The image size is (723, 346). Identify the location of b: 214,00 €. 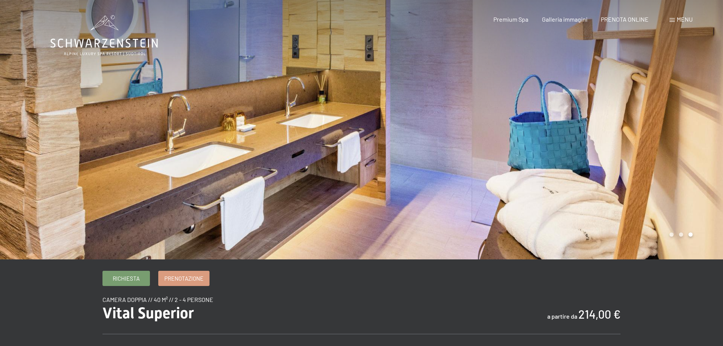
(600, 314).